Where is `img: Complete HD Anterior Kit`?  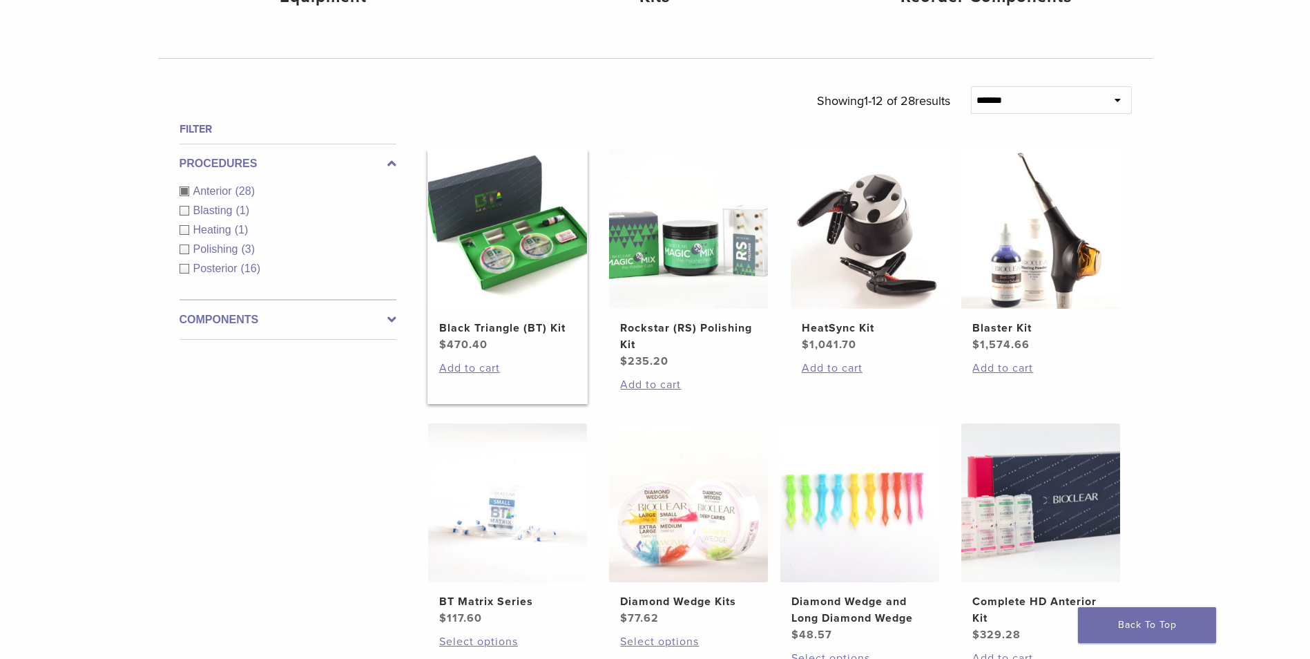 img: Complete HD Anterior Kit is located at coordinates (1040, 503).